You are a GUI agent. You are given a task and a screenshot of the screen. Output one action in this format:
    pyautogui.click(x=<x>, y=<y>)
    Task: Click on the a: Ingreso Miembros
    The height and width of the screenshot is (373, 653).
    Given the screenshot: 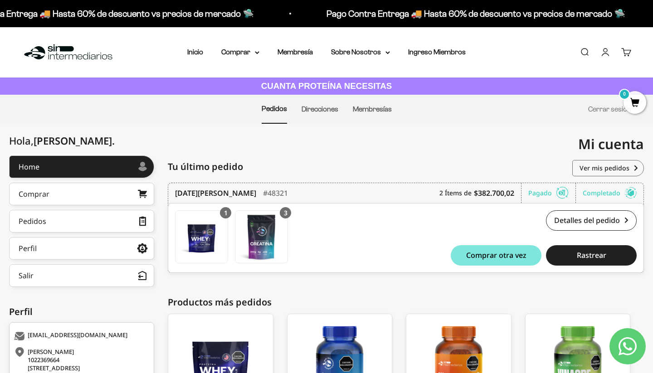 What is the action you would take?
    pyautogui.click(x=437, y=52)
    